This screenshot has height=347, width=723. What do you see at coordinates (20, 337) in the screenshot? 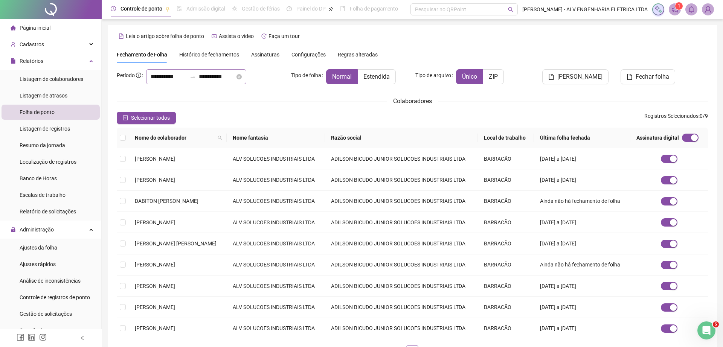
I see `span: facebook` at bounding box center [20, 337].